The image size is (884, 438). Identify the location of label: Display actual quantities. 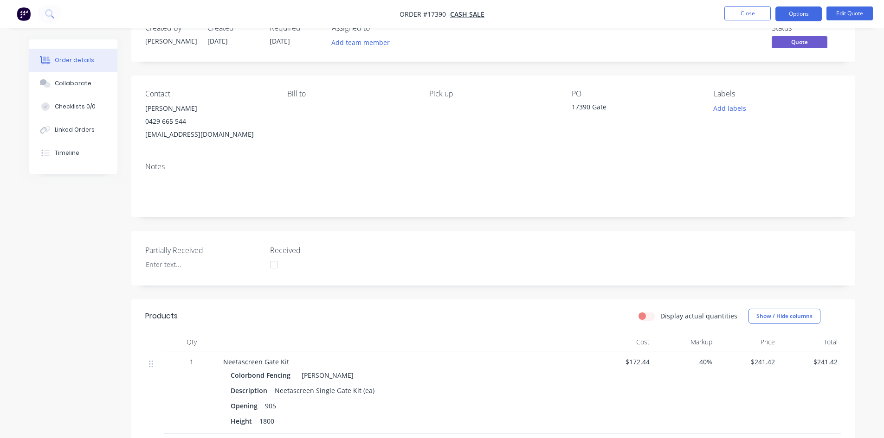
(699, 316).